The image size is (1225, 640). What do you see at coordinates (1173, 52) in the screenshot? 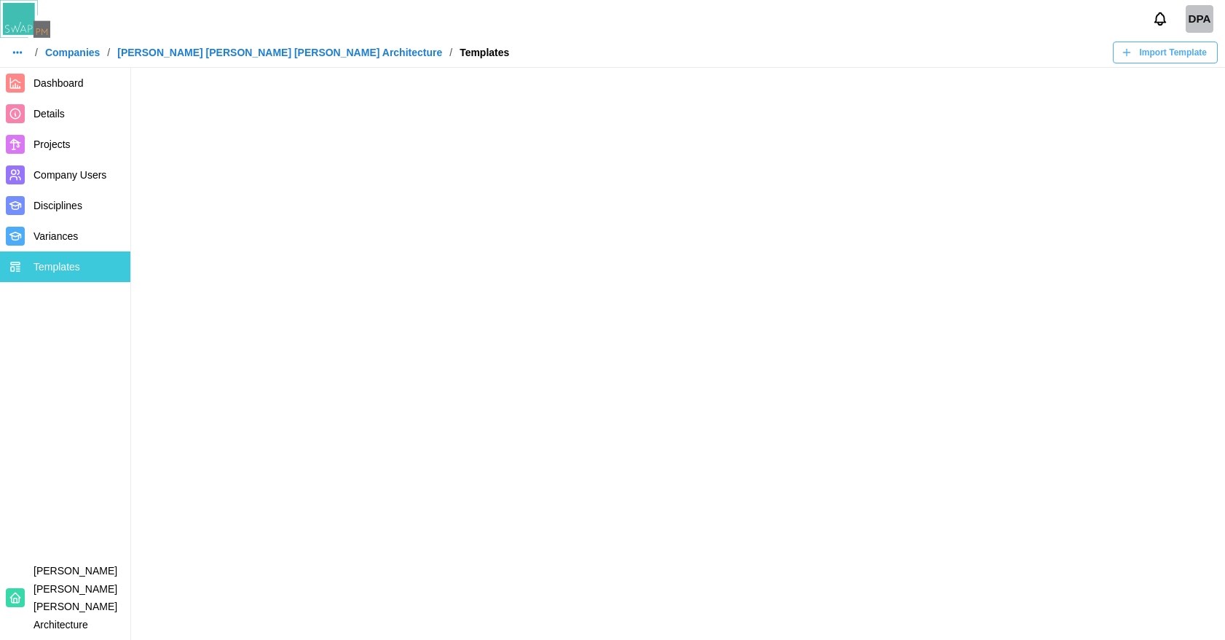
I see `span: Import Template` at bounding box center [1173, 52].